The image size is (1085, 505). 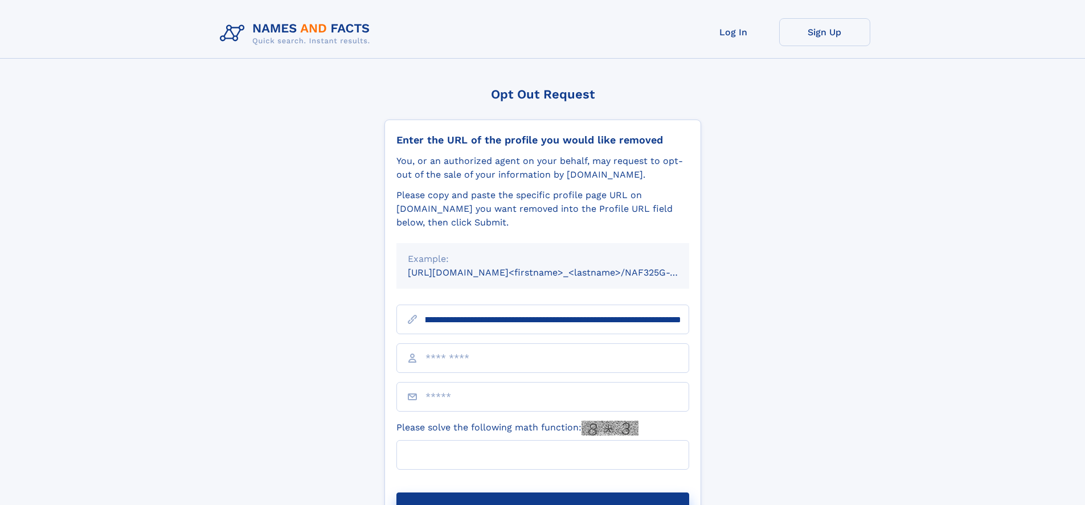 I want to click on label: Please solve the following math function:, so click(x=517, y=428).